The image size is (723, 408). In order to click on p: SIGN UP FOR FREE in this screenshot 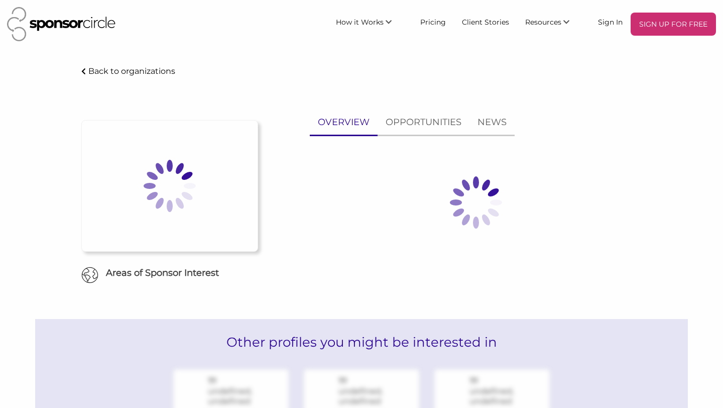, I will do `click(673, 24)`.